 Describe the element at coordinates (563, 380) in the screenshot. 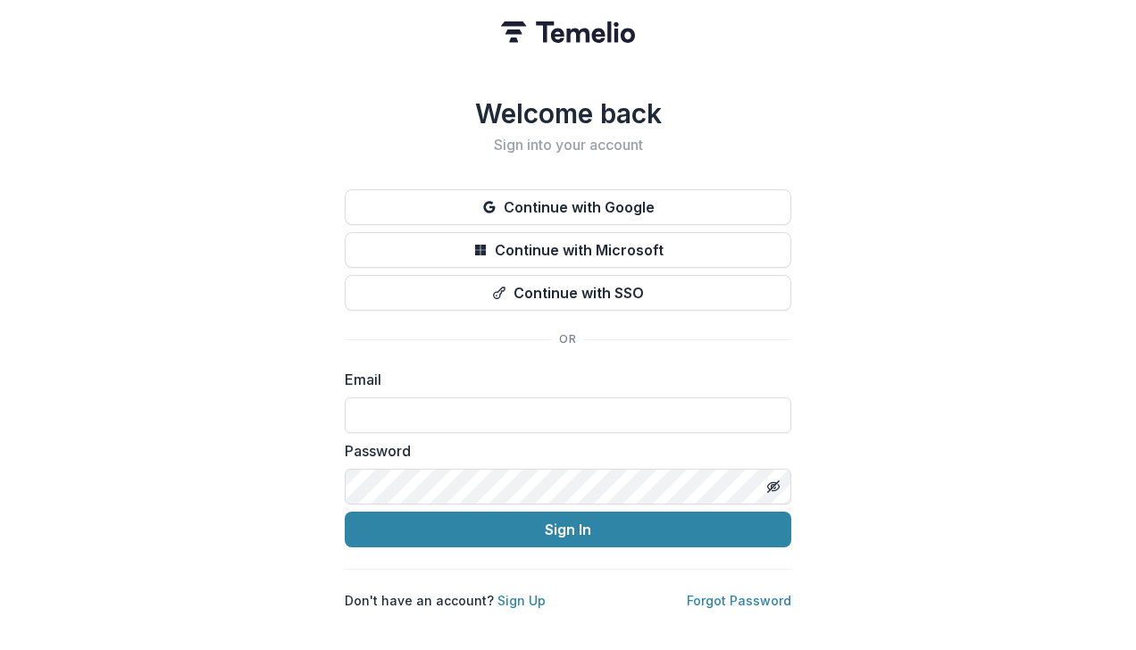

I see `label: Email` at that location.